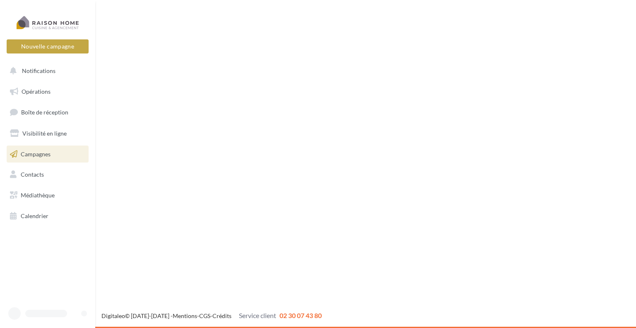 The height and width of the screenshot is (328, 636). Describe the element at coordinates (258, 315) in the screenshot. I see `span: Service client` at that location.